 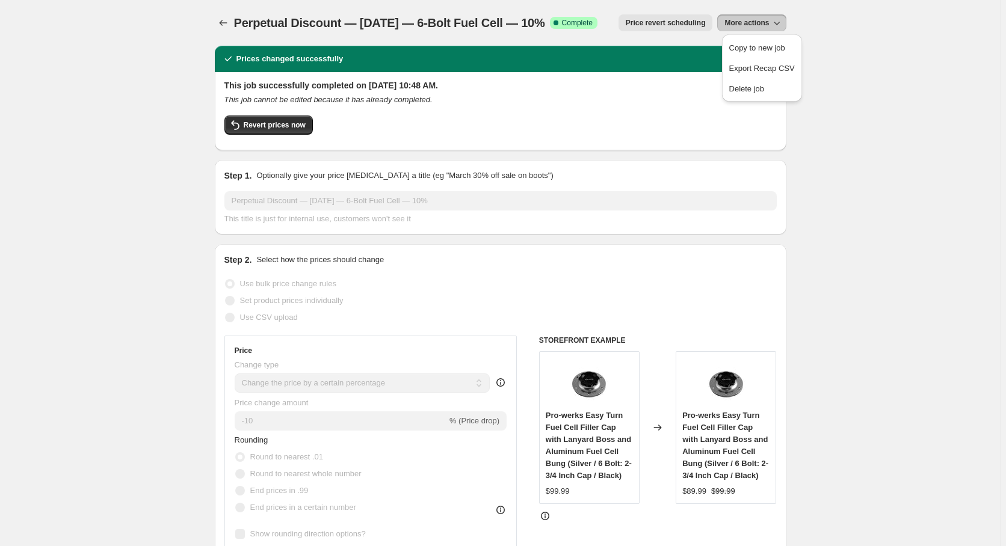 I want to click on span: Change type, so click(x=257, y=365).